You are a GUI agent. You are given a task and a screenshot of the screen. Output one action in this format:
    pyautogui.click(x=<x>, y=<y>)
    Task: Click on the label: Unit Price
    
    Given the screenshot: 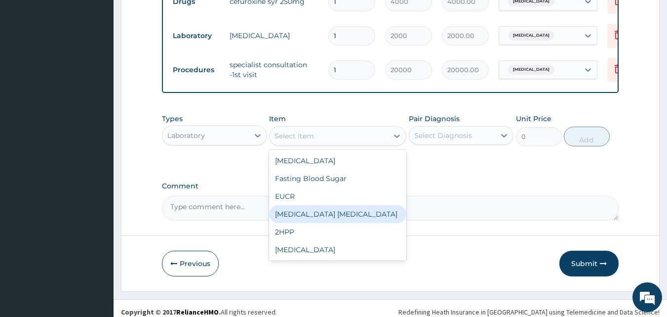 What is the action you would take?
    pyautogui.click(x=534, y=119)
    